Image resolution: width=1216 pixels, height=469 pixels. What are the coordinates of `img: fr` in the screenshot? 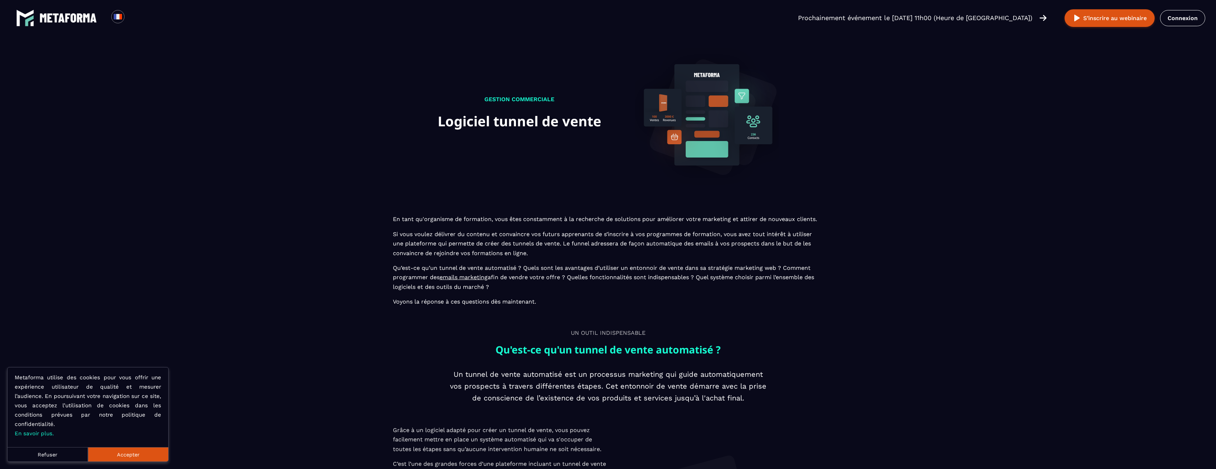 It's located at (118, 17).